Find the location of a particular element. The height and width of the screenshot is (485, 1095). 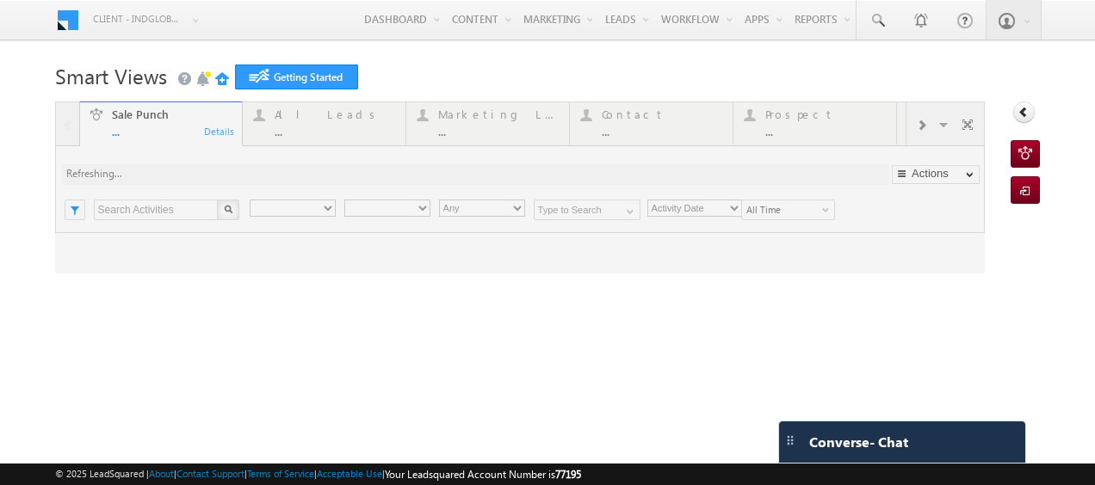

span: Your Leadsquared Account Number is is located at coordinates (483, 474).